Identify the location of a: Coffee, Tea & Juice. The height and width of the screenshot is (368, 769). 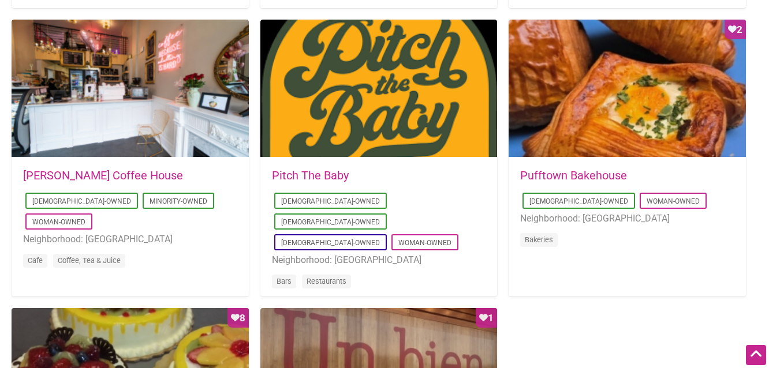
(89, 260).